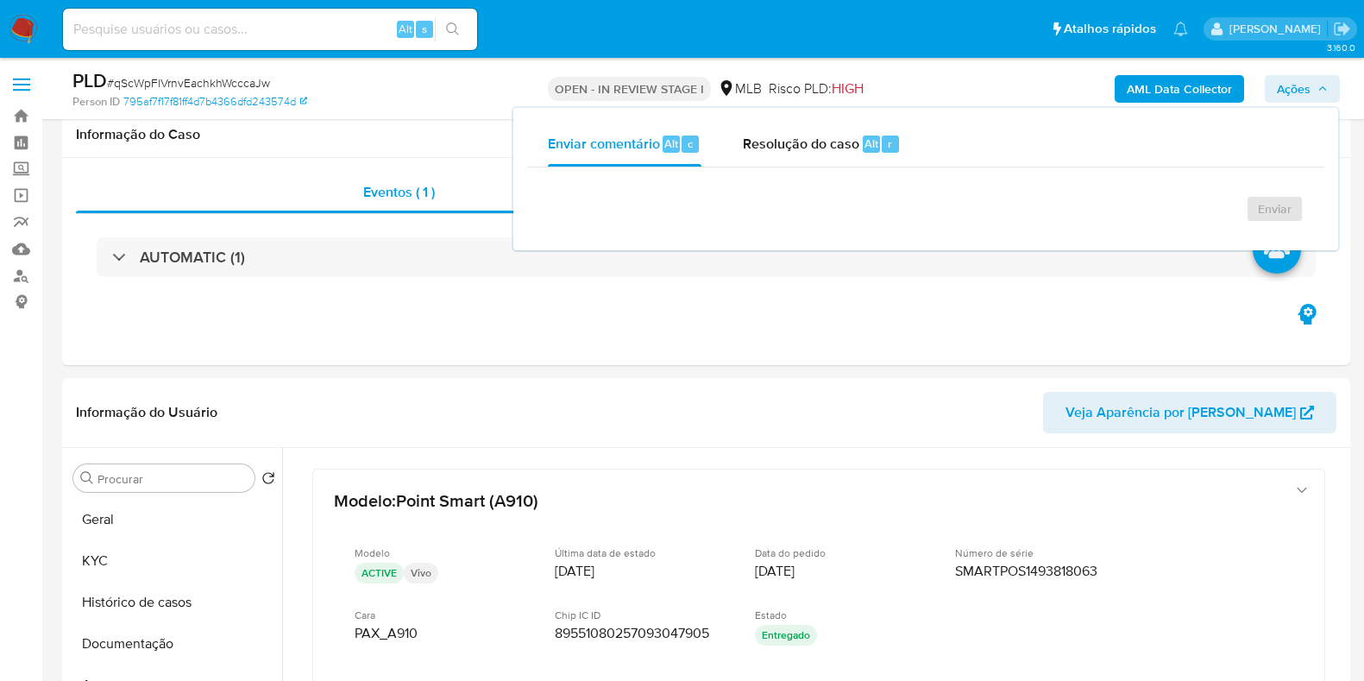 The width and height of the screenshot is (1364, 681). I want to click on b: AML Data Collector, so click(1179, 89).